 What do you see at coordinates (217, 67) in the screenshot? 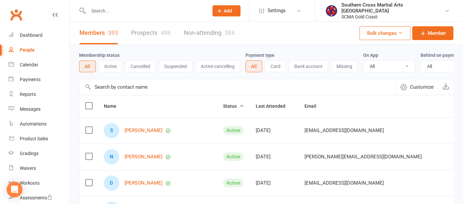
I see `button: Active cancelling` at bounding box center [217, 67].